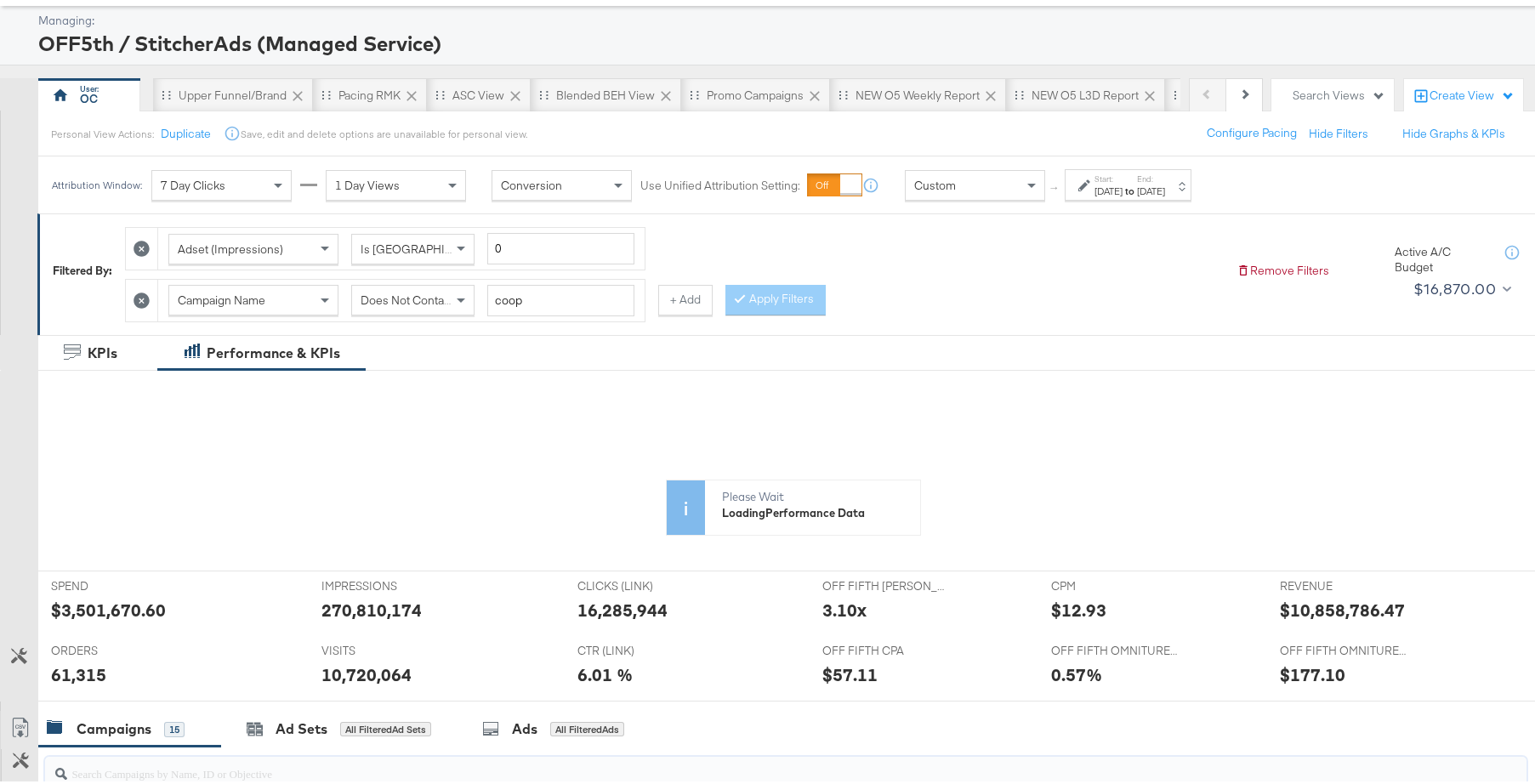 Image resolution: width=1535 pixels, height=784 pixels. Describe the element at coordinates (686, 297) in the screenshot. I see `button: + Add` at that location.